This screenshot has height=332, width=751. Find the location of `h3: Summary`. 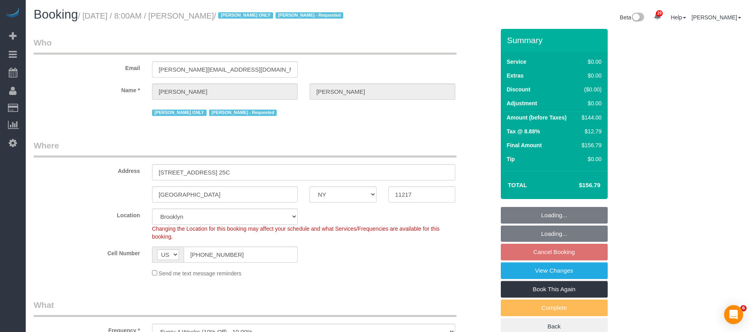

h3: Summary is located at coordinates (555, 40).